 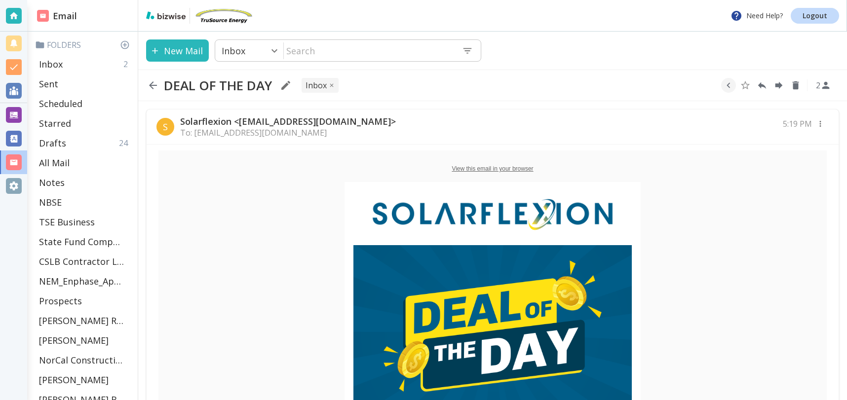 I want to click on p: NEM_Enphase_Applications, so click(x=81, y=281).